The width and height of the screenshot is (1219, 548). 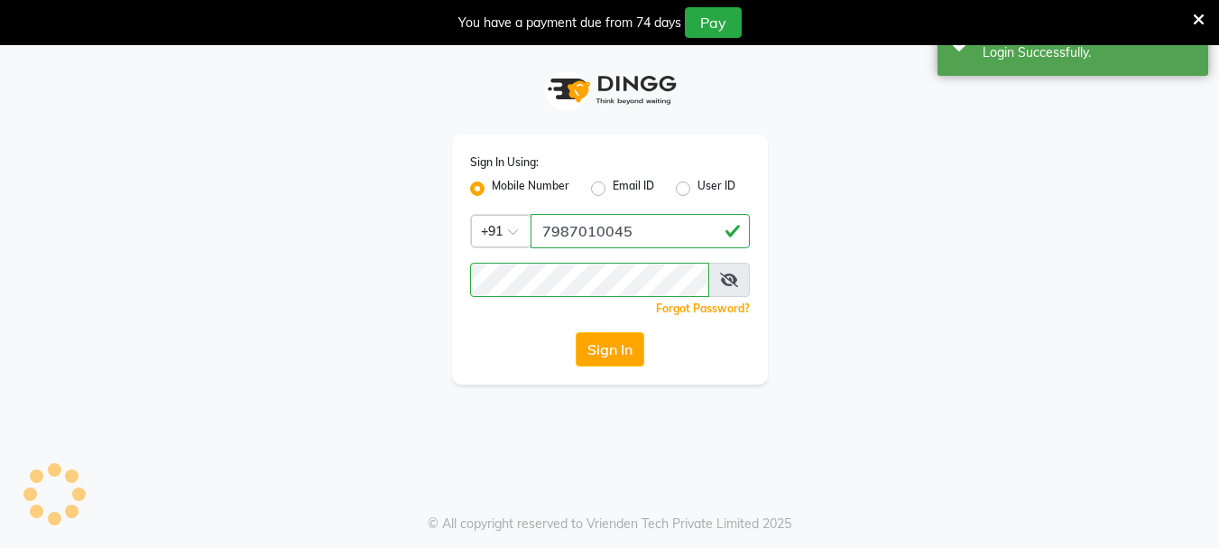 What do you see at coordinates (703, 308) in the screenshot?
I see `a: Forgot Password?` at bounding box center [703, 308].